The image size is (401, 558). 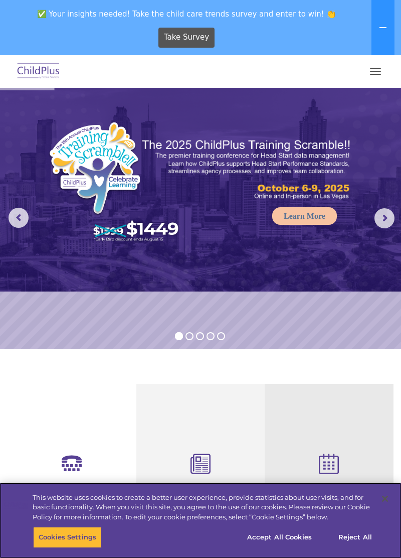 What do you see at coordinates (385, 498) in the screenshot?
I see `button: Close` at bounding box center [385, 498].